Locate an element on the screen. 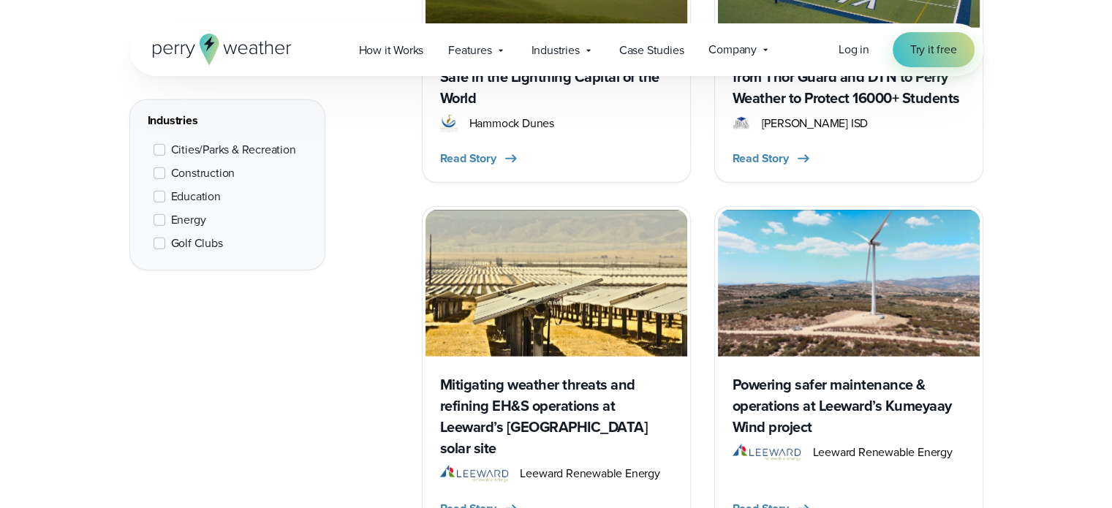  span: Golf Clubs is located at coordinates (197, 243).